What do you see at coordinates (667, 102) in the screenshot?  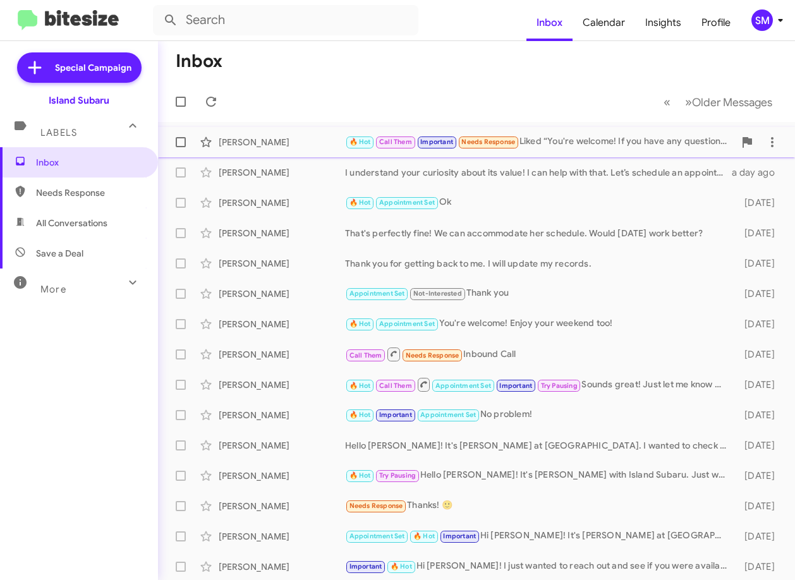 I see `button: Previous` at bounding box center [667, 102].